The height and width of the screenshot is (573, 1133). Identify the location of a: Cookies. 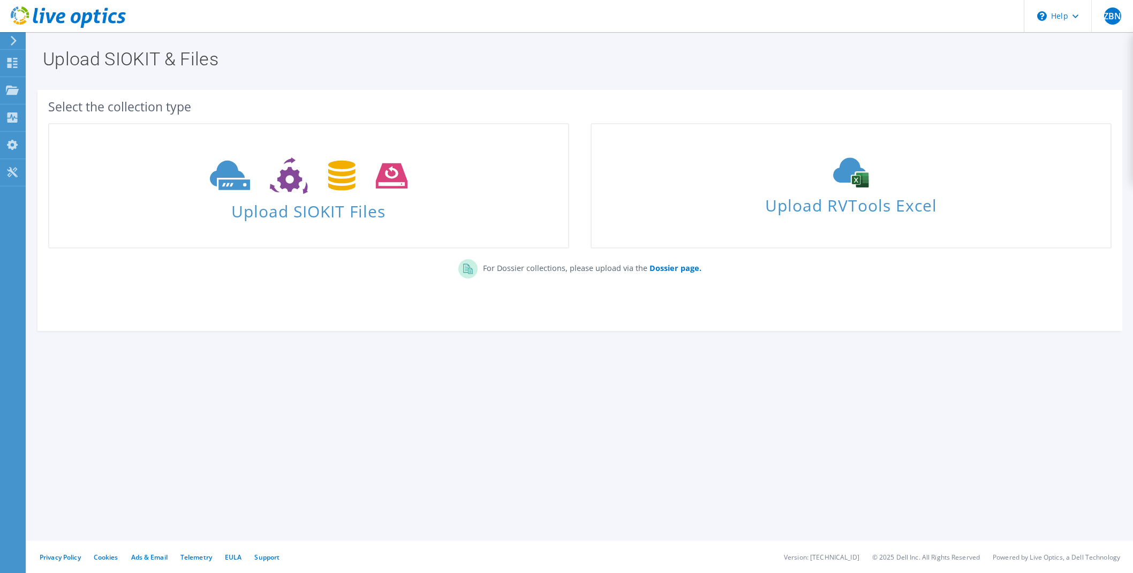
(106, 557).